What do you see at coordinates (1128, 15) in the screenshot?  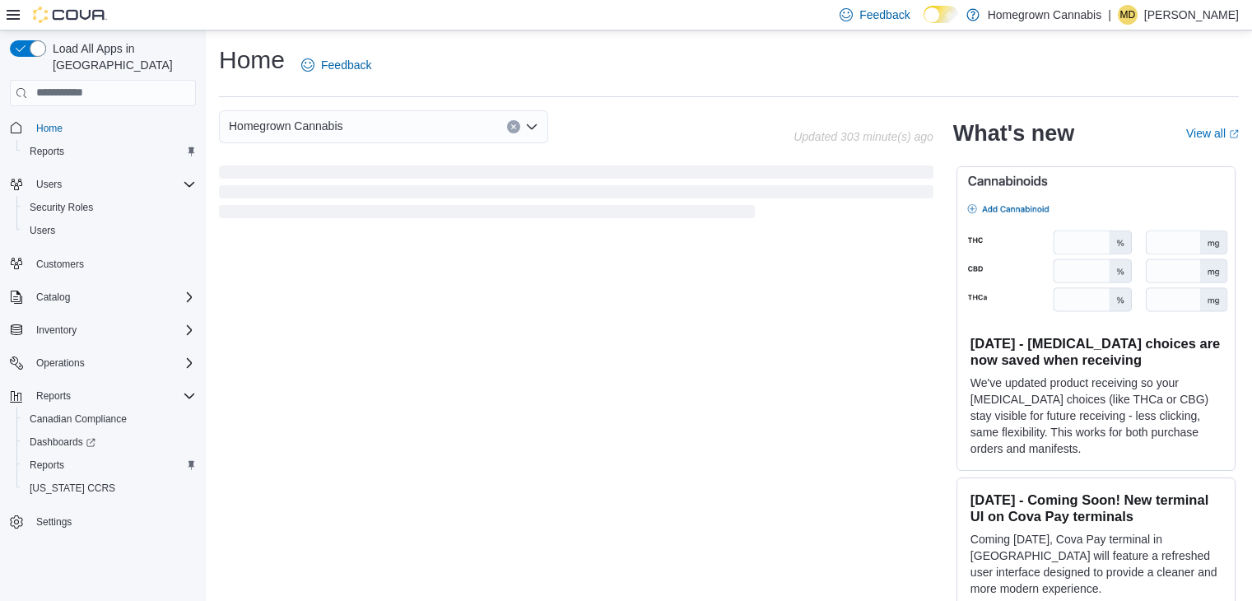 I see `div: Michael Denomme` at bounding box center [1128, 15].